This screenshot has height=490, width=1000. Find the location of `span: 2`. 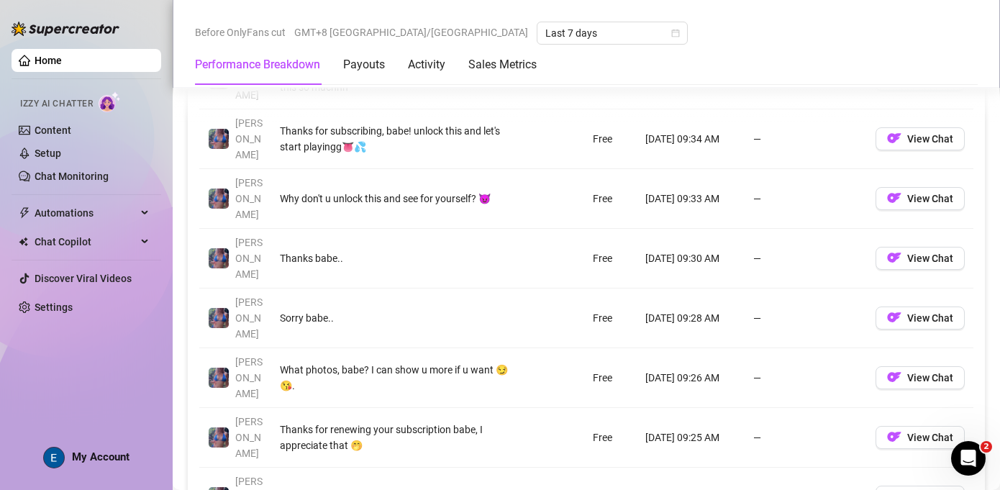

span: 2 is located at coordinates (987, 447).